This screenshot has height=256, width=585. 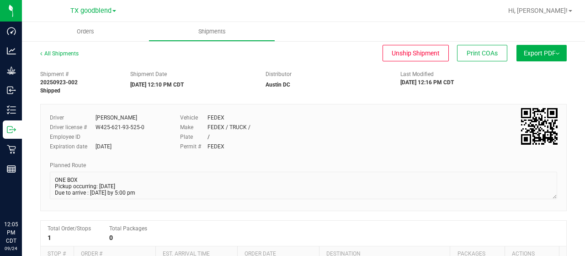 What do you see at coordinates (11, 169) in the screenshot?
I see `inline-svg: Reports` at bounding box center [11, 169].